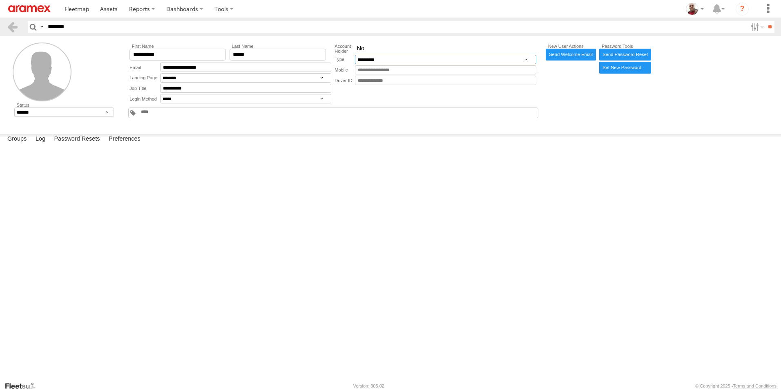 The height and width of the screenshot is (390, 781). Describe the element at coordinates (625, 54) in the screenshot. I see `a: Send Password Reset` at that location.